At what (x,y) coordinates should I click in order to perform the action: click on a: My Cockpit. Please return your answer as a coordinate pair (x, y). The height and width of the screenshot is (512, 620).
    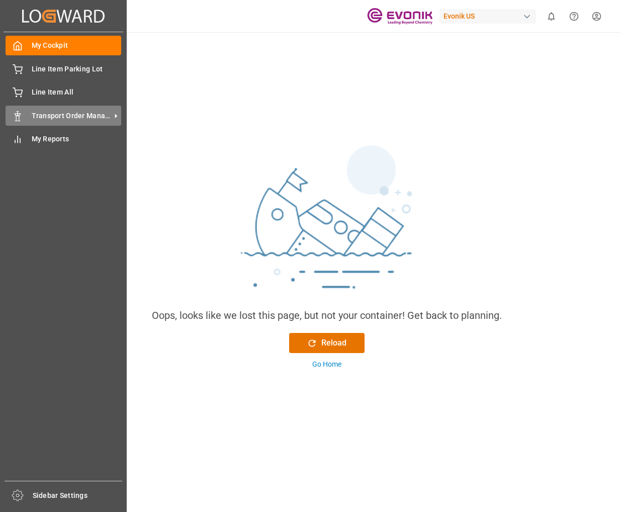
    Looking at the image, I should click on (63, 45).